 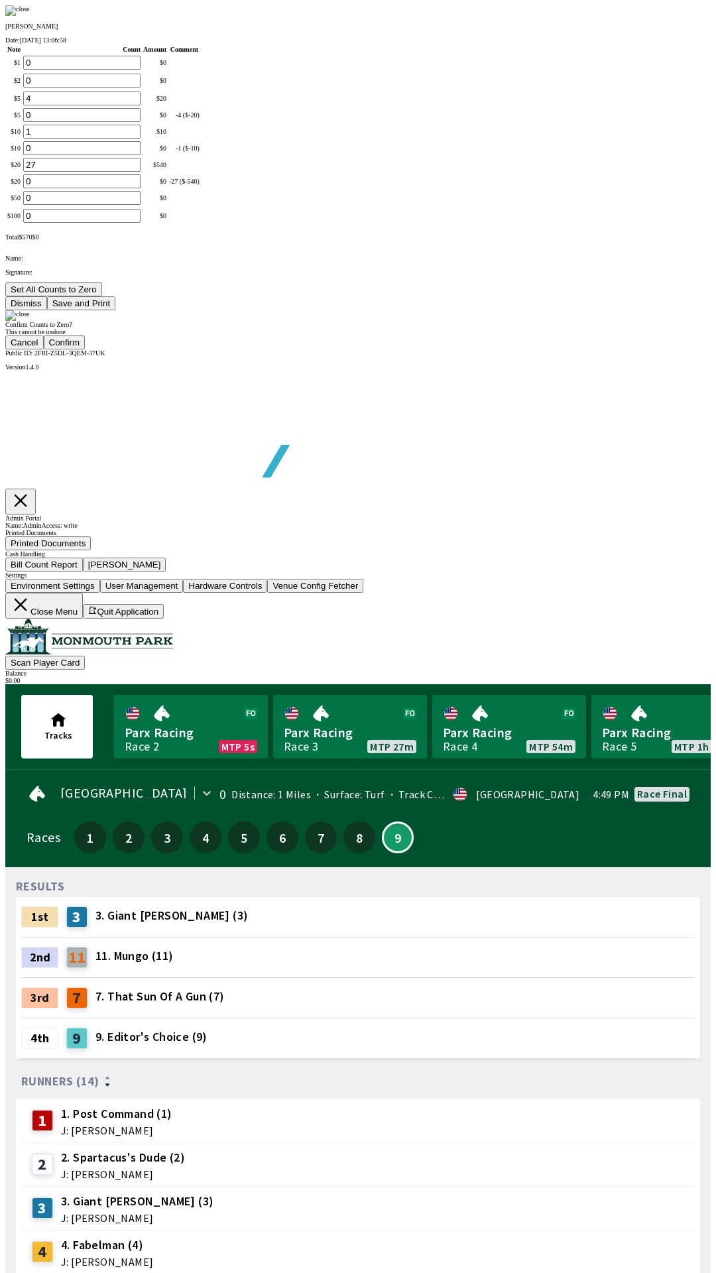 What do you see at coordinates (160, 996) in the screenshot?
I see `span: 7. That Sun Of A Gun (7)` at bounding box center [160, 996].